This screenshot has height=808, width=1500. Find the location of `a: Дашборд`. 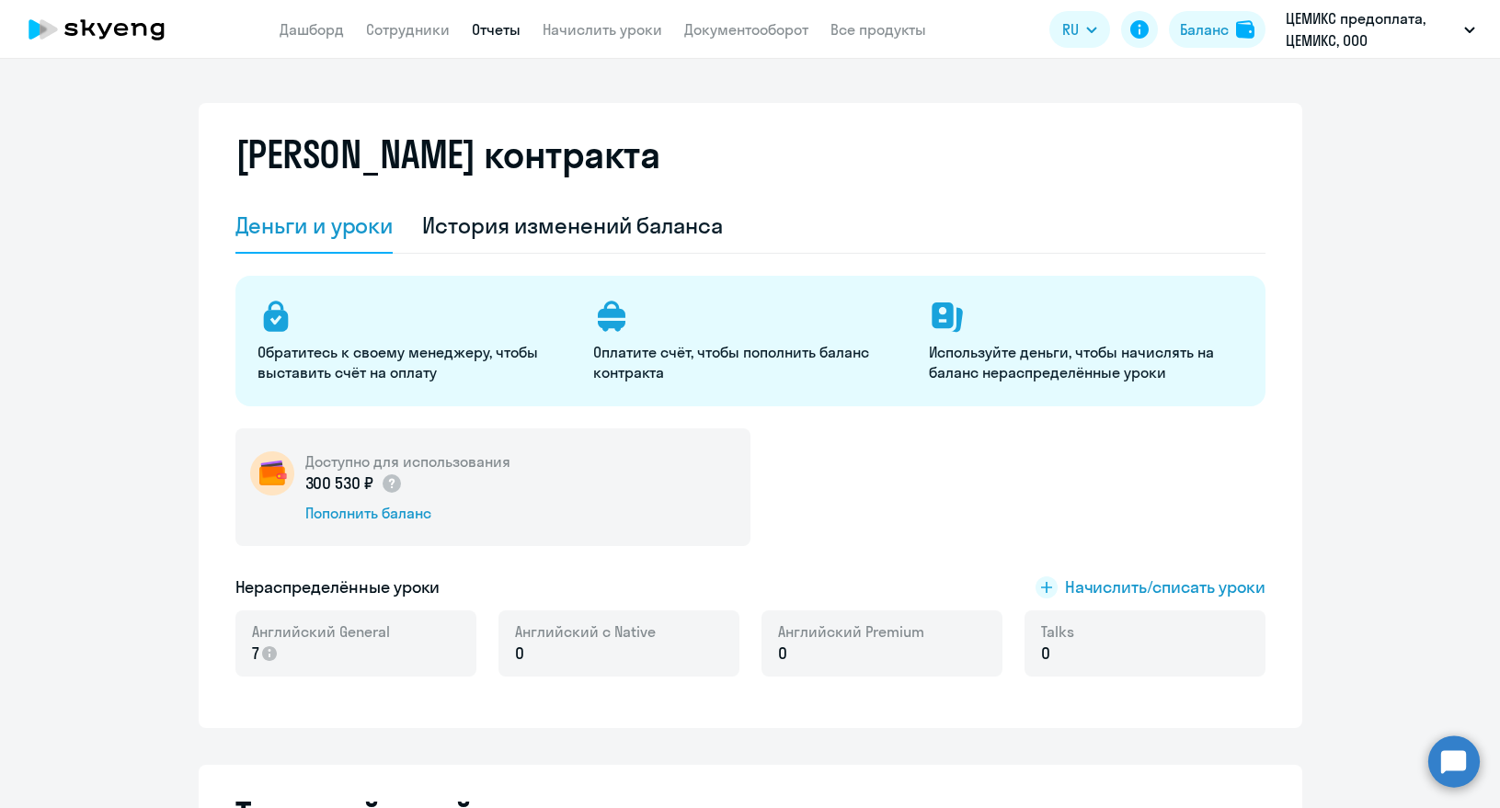

a: Дашборд is located at coordinates (312, 29).